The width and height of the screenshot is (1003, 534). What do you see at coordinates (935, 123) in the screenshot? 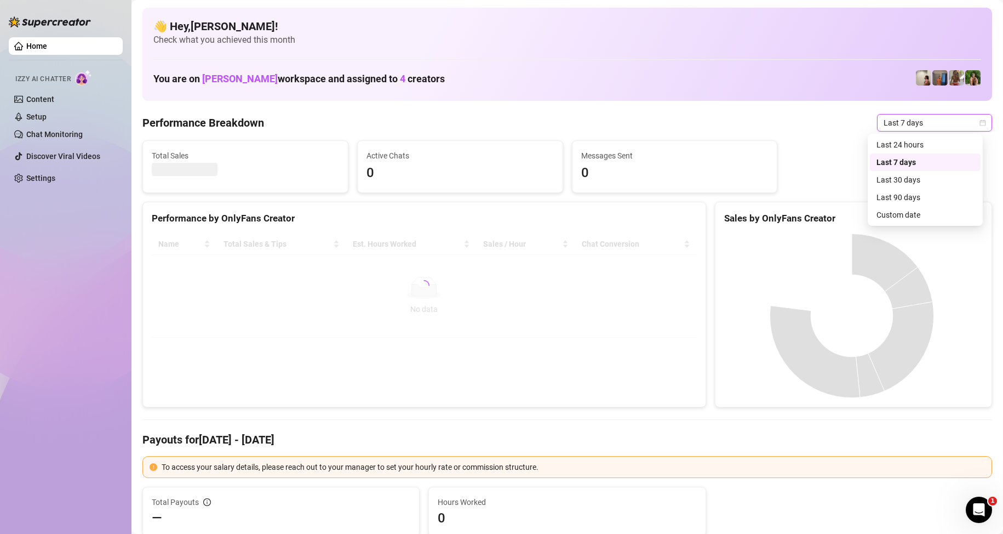
I see `span: Last 7 days` at bounding box center [935, 123].